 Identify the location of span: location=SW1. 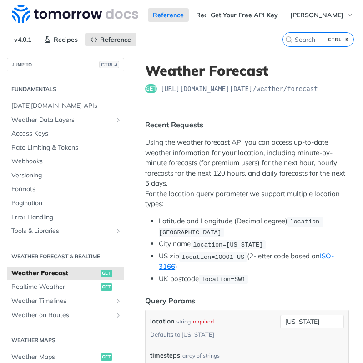
(223, 280).